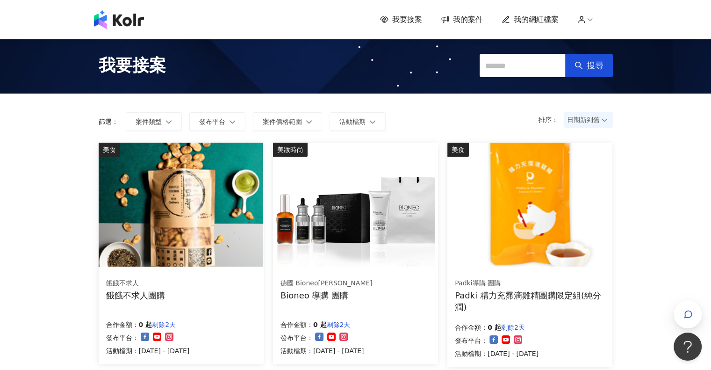 The image size is (711, 370). Describe the element at coordinates (212, 122) in the screenshot. I see `span: 發布平台` at that location.